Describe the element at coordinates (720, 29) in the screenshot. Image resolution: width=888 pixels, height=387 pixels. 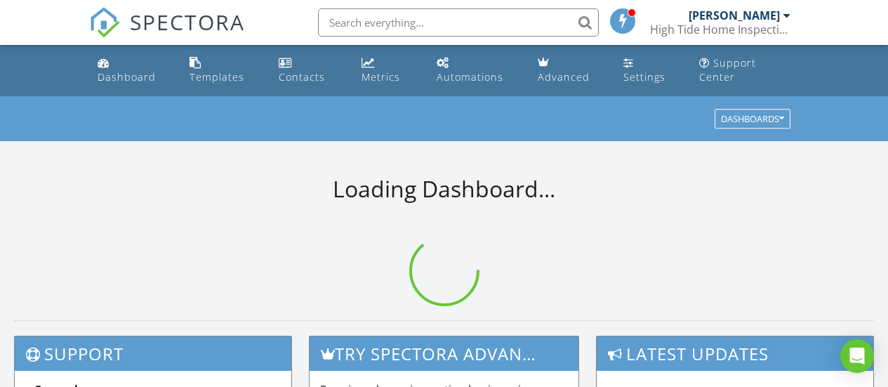
I see `div: High Tide Home Inspections LLC` at that location.